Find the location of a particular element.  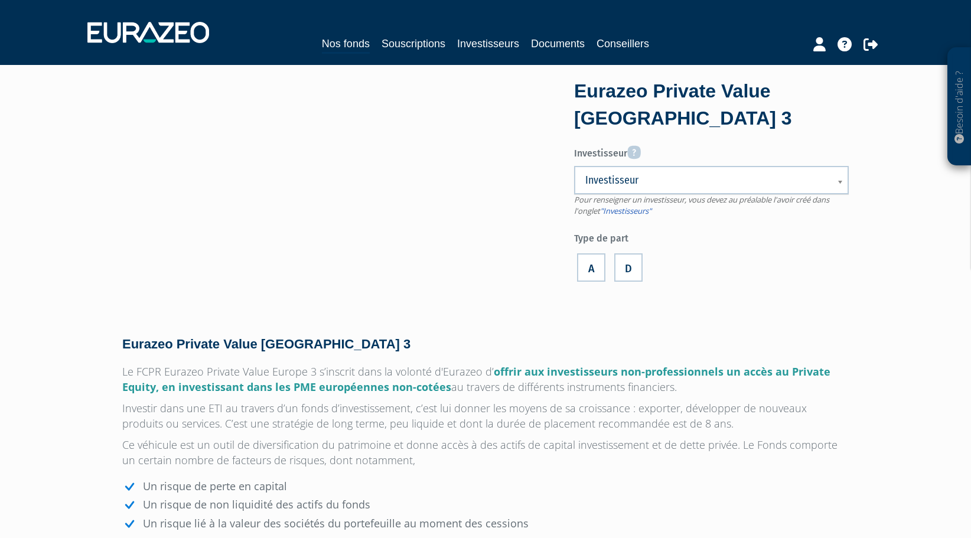

li: Un risque lié à la valeur des sociétés du portefeuille au moment des cessions is located at coordinates (486, 524).